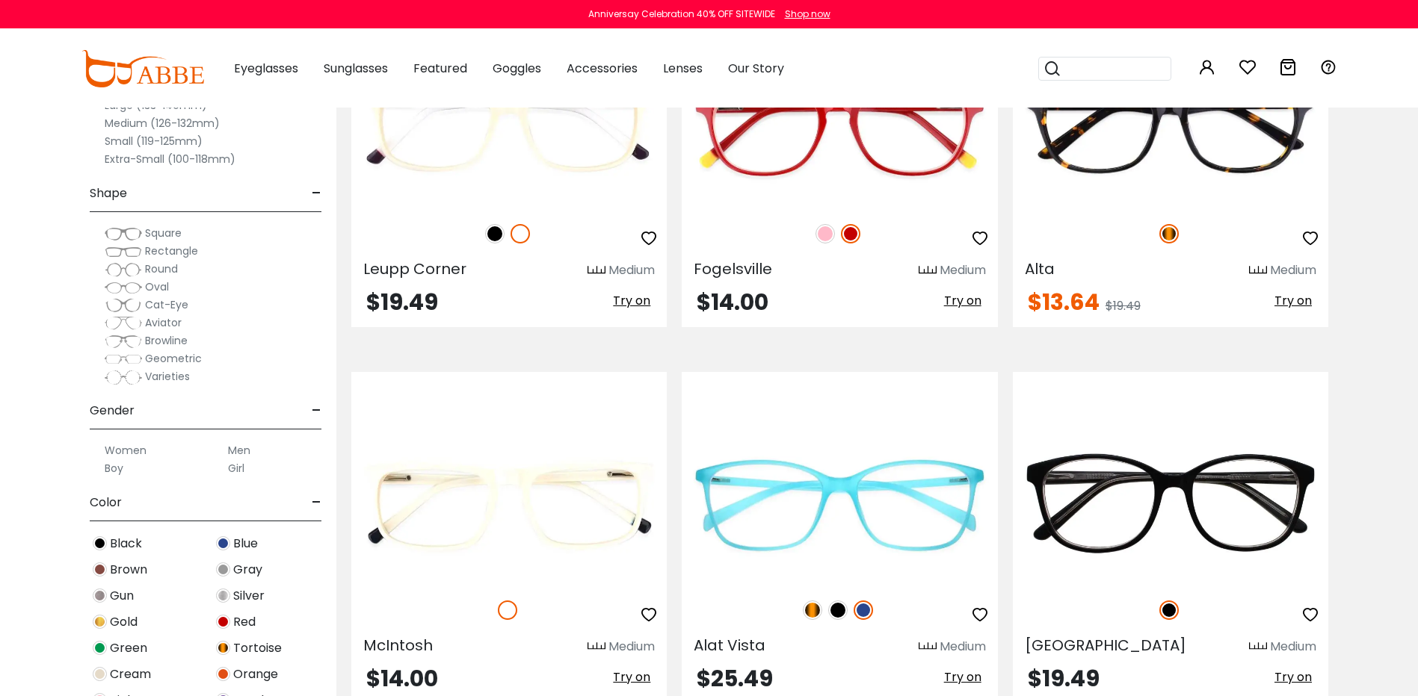 This screenshot has height=696, width=1418. What do you see at coordinates (162, 123) in the screenshot?
I see `label: Medium (126-132mm)` at bounding box center [162, 123].